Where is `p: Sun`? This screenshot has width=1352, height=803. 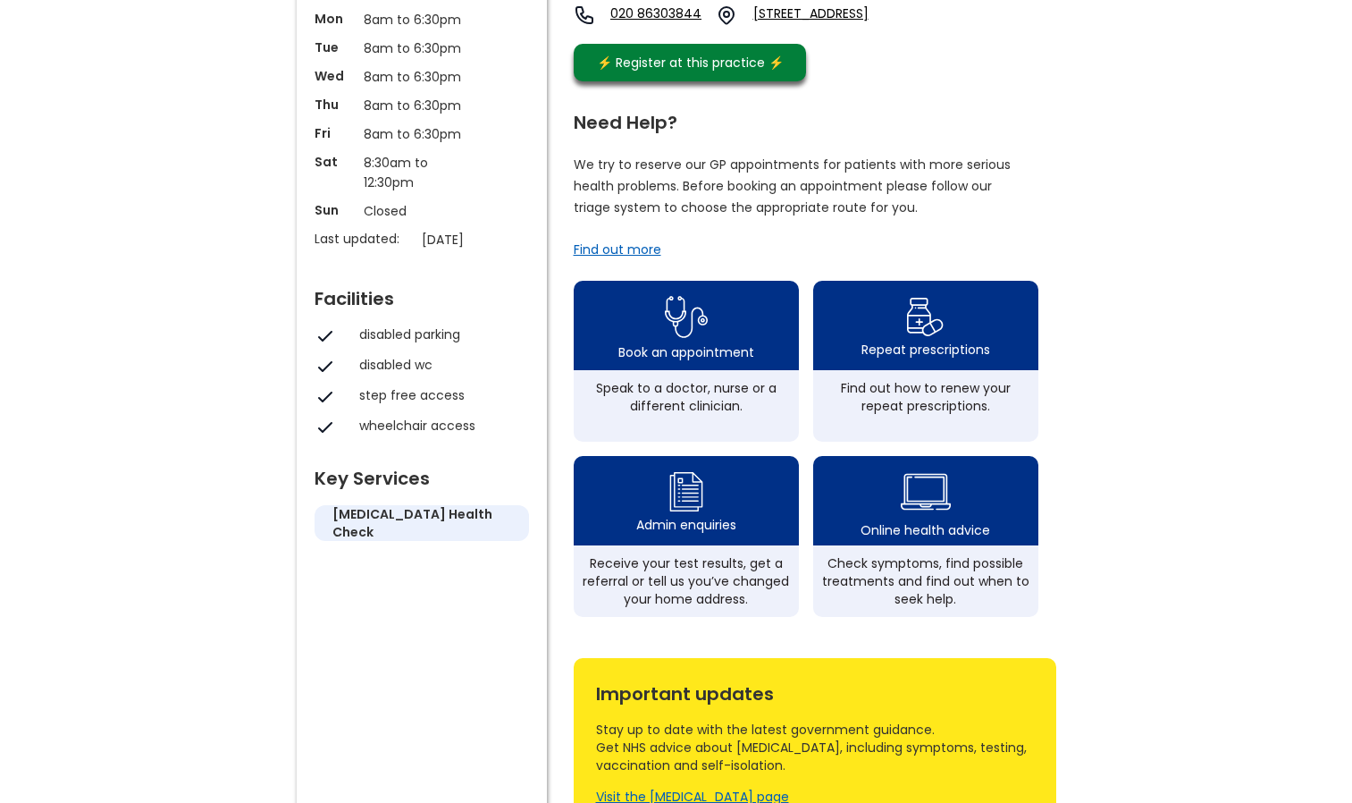
p: Sun is located at coordinates (334, 210).